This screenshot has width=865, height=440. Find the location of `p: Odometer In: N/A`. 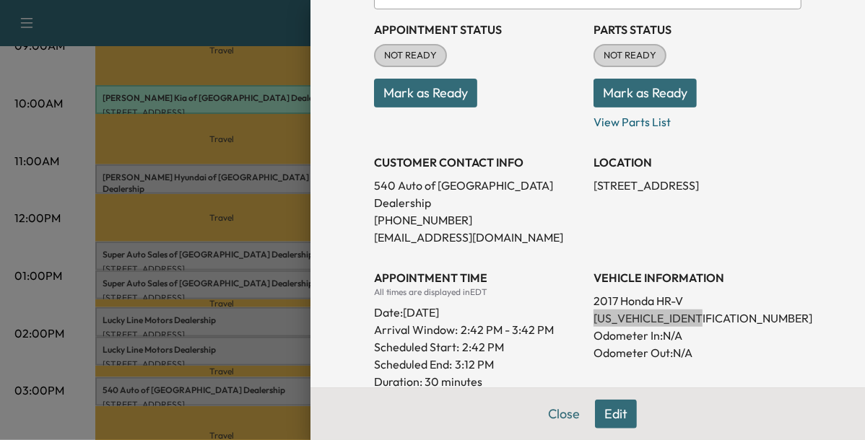

p: Odometer In: N/A is located at coordinates (697, 336).